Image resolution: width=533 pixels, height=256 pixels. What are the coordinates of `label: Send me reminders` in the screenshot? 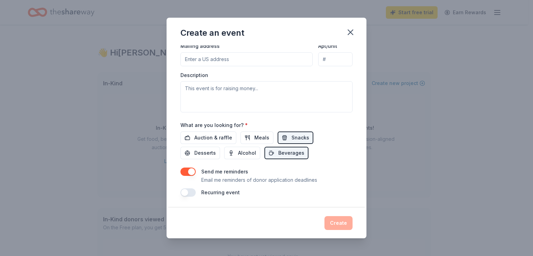 It's located at (224, 171).